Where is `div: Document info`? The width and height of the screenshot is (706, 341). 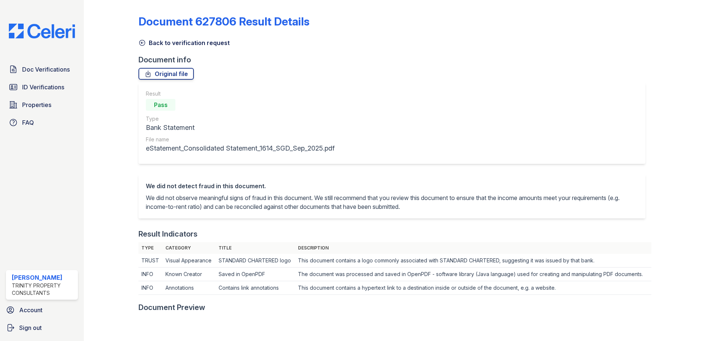 div: Document info is located at coordinates (395, 60).